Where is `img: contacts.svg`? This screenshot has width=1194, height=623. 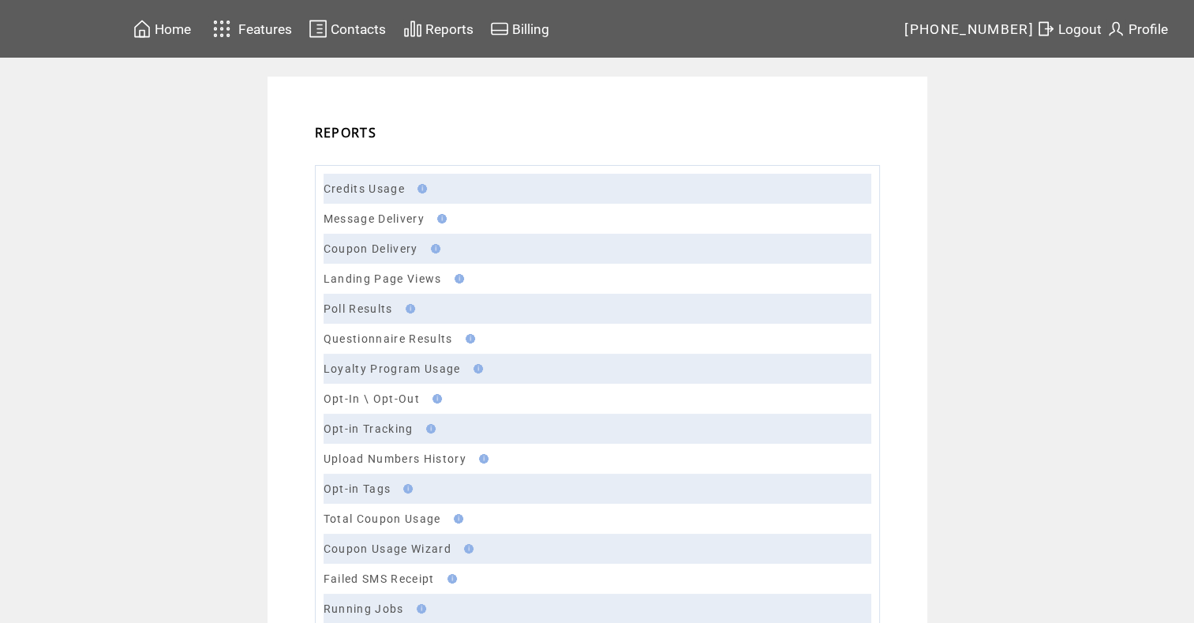 img: contacts.svg is located at coordinates (318, 28).